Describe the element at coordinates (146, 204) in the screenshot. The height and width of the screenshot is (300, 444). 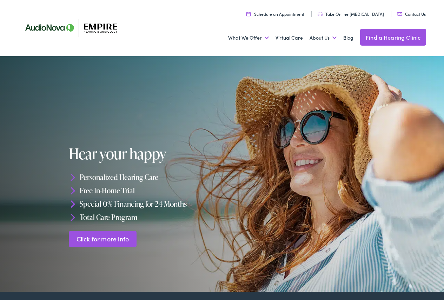
I see `li: Special 0% Financing for 24 Months` at that location.